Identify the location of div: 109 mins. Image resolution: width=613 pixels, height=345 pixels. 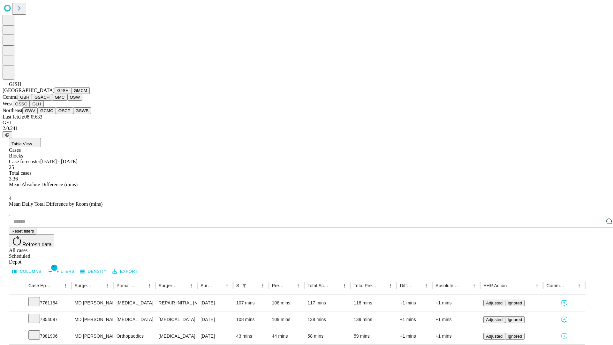
(287, 319).